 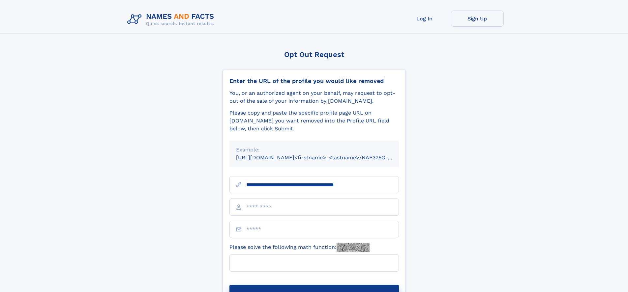 What do you see at coordinates (172, 19) in the screenshot?
I see `img: Logo Names and Facts` at bounding box center [172, 19].